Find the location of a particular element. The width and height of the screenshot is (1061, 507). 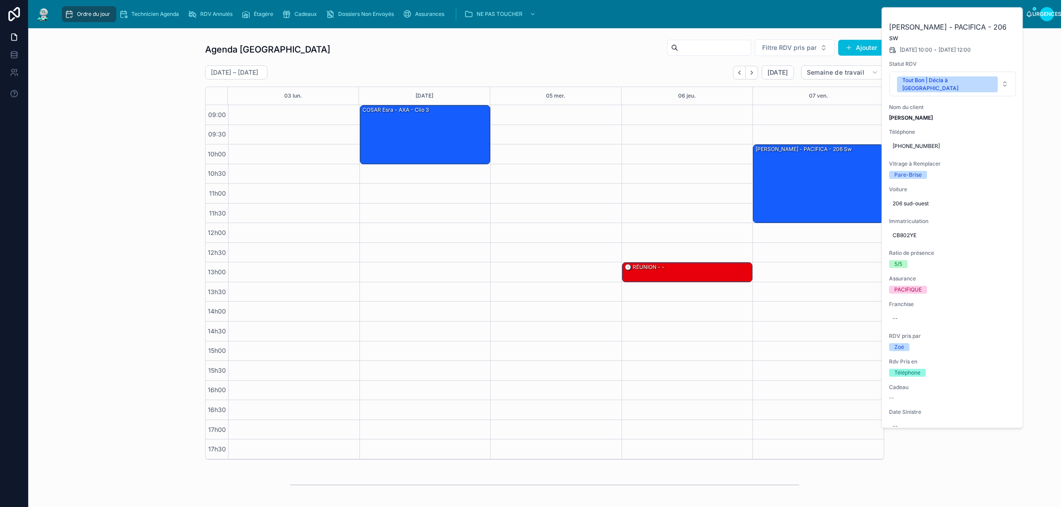

div: 🕒 RÉUNION - - is located at coordinates (687, 272).